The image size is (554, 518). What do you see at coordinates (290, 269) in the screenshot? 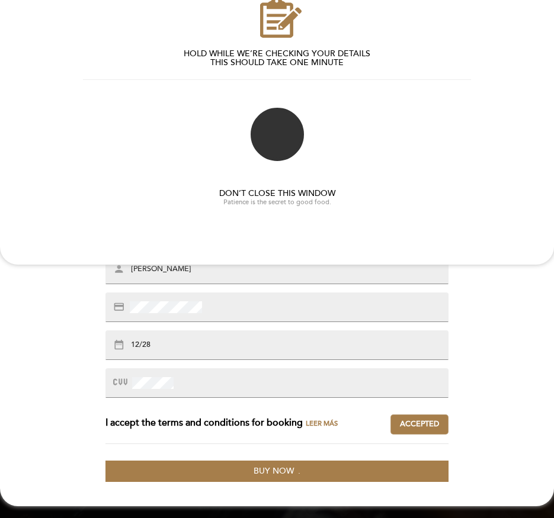
I see `input: Name as printed on card` at bounding box center [290, 269].